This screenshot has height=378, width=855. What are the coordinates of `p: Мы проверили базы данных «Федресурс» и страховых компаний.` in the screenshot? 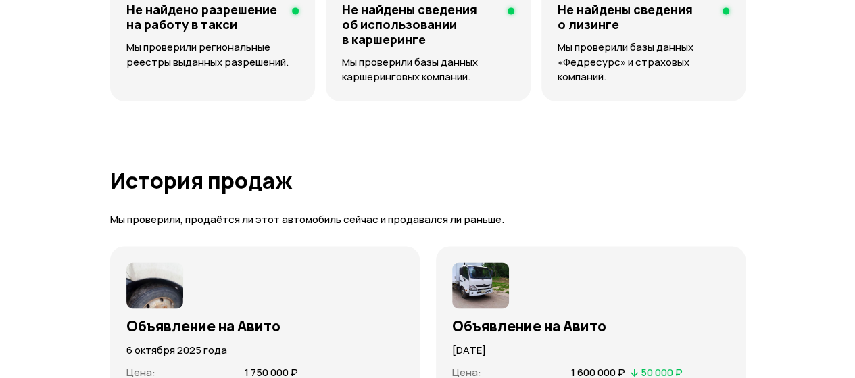 It's located at (643, 62).